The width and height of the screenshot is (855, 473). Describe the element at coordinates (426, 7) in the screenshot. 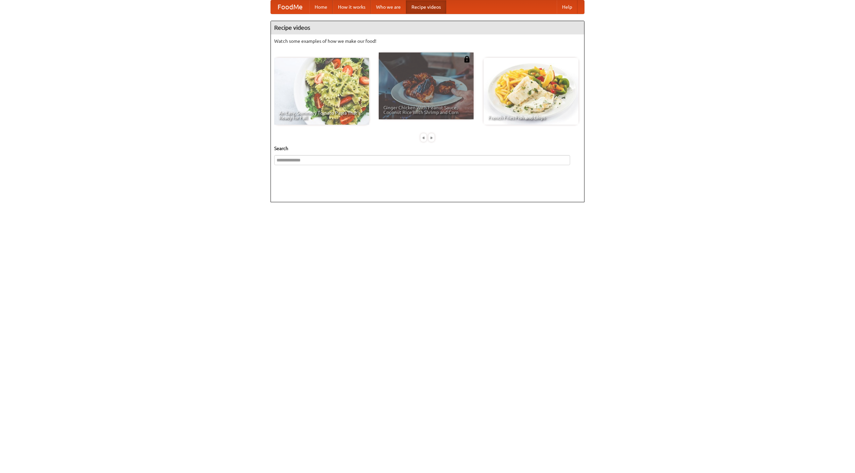

I see `a: Recipe videos` at that location.